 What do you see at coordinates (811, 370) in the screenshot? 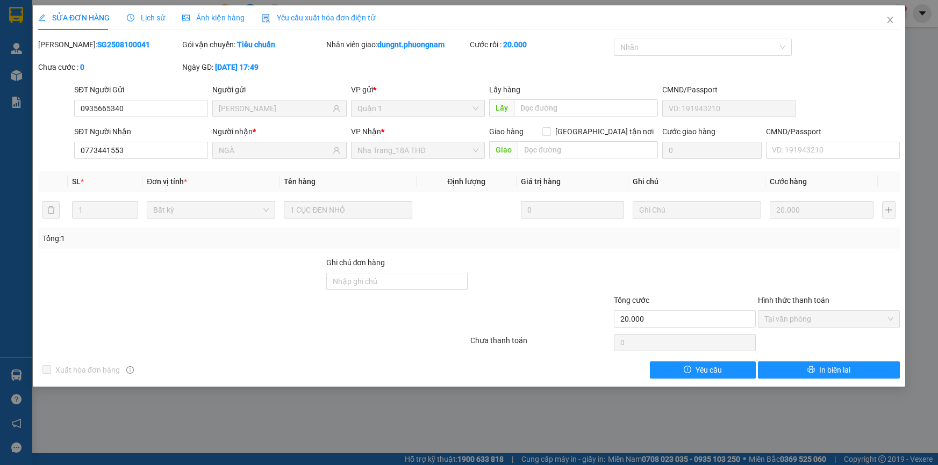
I see `span: printer` at bounding box center [811, 370].